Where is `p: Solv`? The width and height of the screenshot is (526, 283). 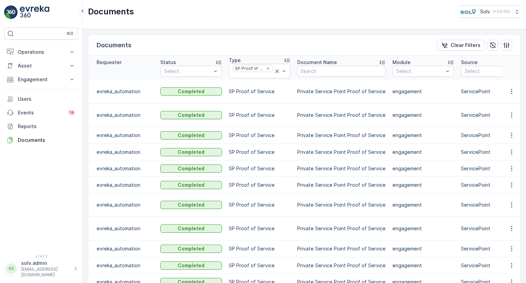 p: Solv is located at coordinates (485, 12).